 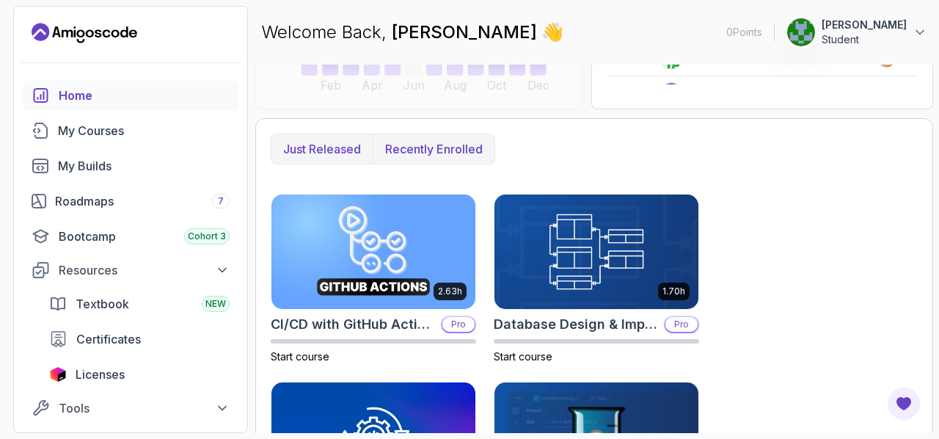 What do you see at coordinates (450, 291) in the screenshot?
I see `p: 2.63h` at bounding box center [450, 291].